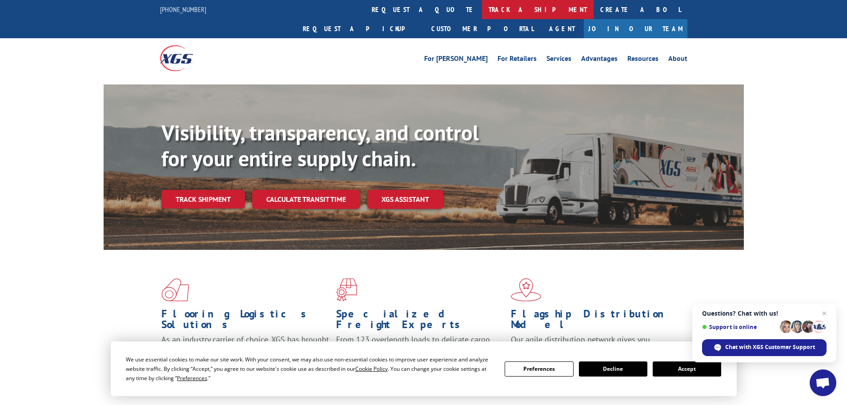 The width and height of the screenshot is (847, 405). I want to click on a: For Retailers, so click(517, 60).